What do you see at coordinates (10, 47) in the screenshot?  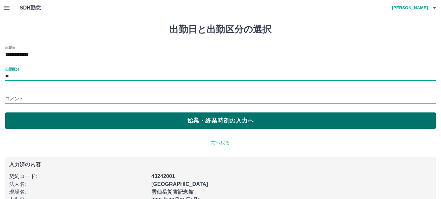 I see `label: 出勤日` at bounding box center [10, 47].